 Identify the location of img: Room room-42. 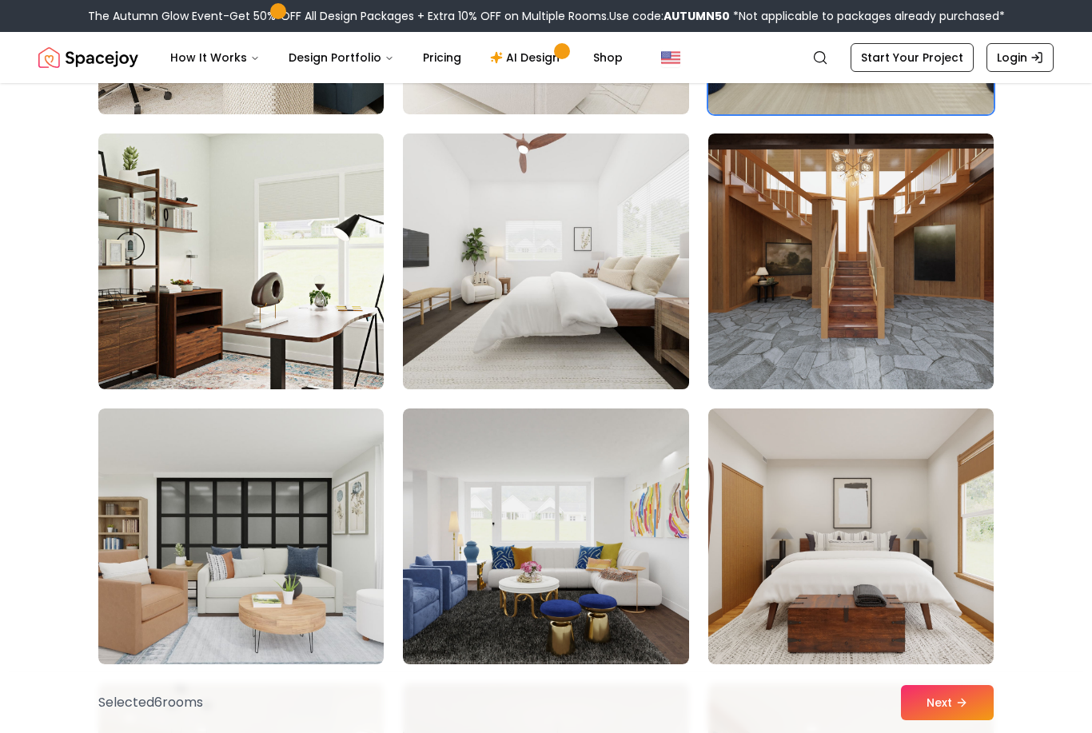
(851, 262).